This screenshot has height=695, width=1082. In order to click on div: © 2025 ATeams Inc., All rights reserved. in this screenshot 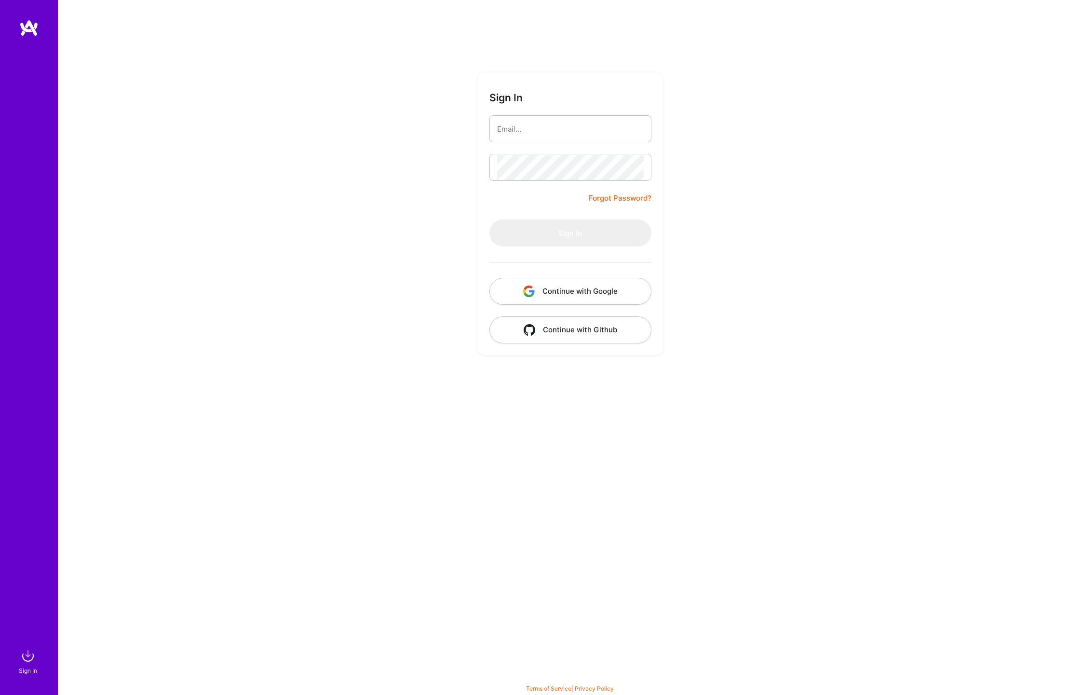, I will do `click(570, 678)`.